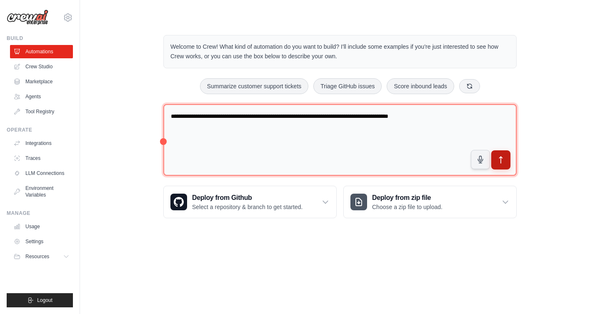  I want to click on button: Triage GitHub issues, so click(347, 86).